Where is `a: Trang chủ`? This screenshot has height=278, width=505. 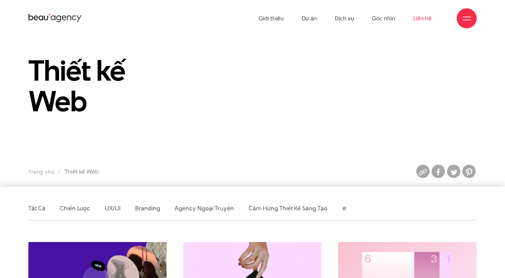 a: Trang chủ is located at coordinates (41, 172).